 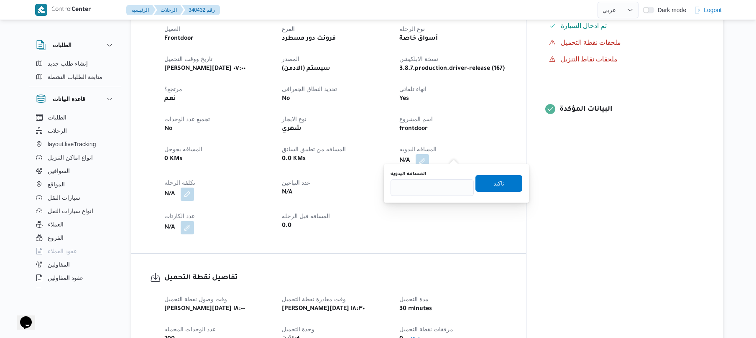 I want to click on span: وحدة التحميل, so click(x=298, y=330).